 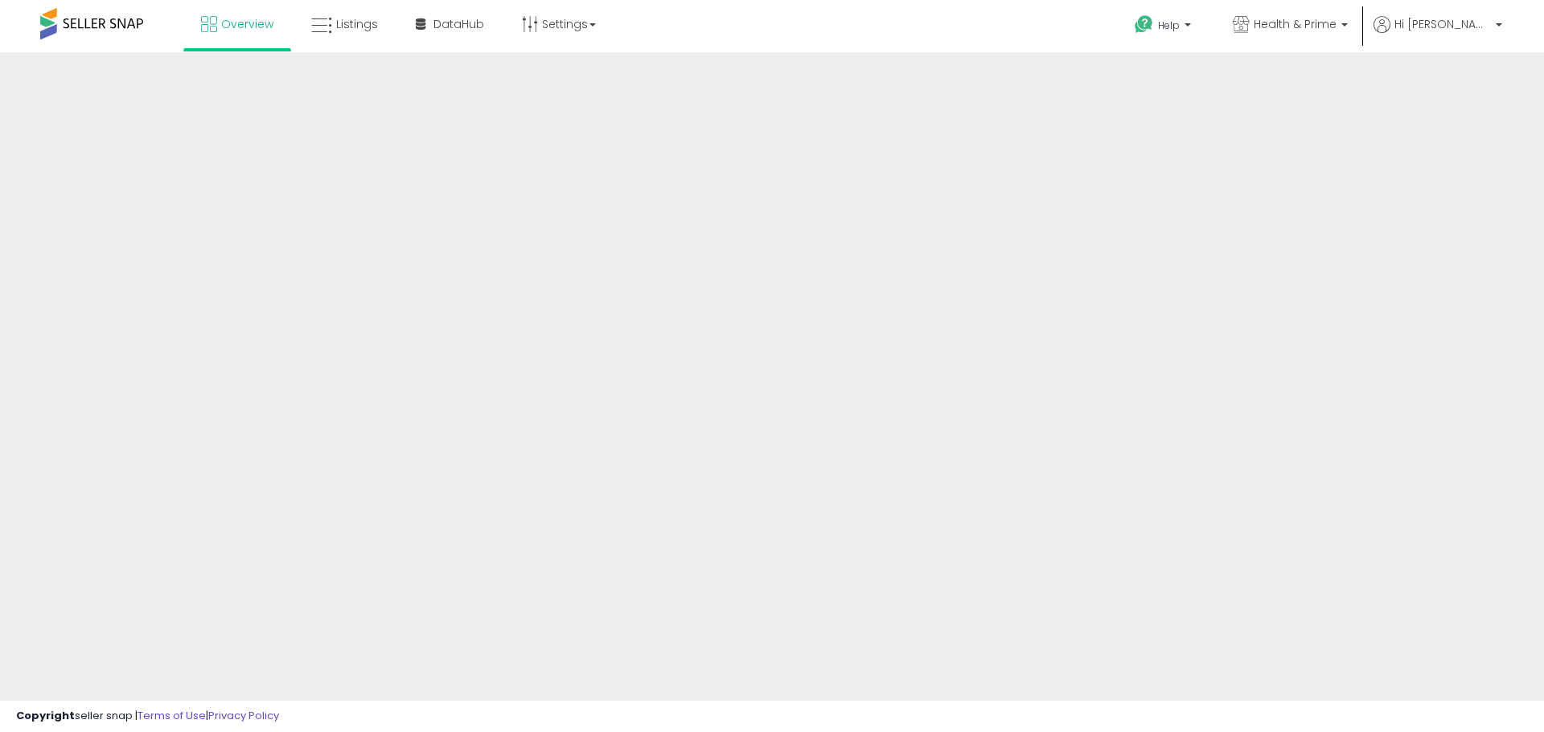 What do you see at coordinates (1294, 24) in the screenshot?
I see `span: Health & Prime` at bounding box center [1294, 24].